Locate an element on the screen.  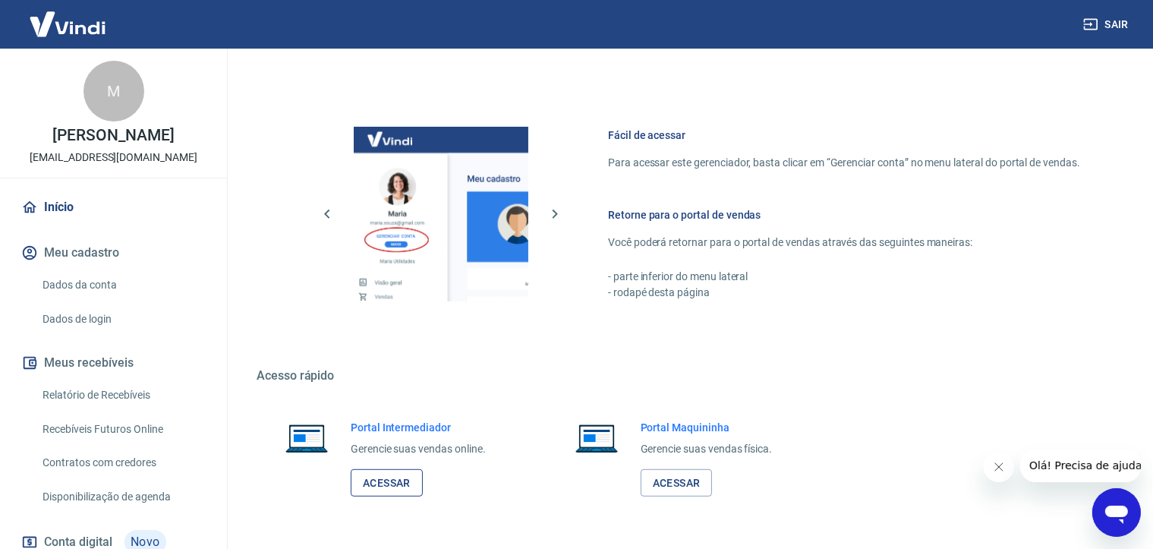
button: Meus recebíveis is located at coordinates (113, 363).